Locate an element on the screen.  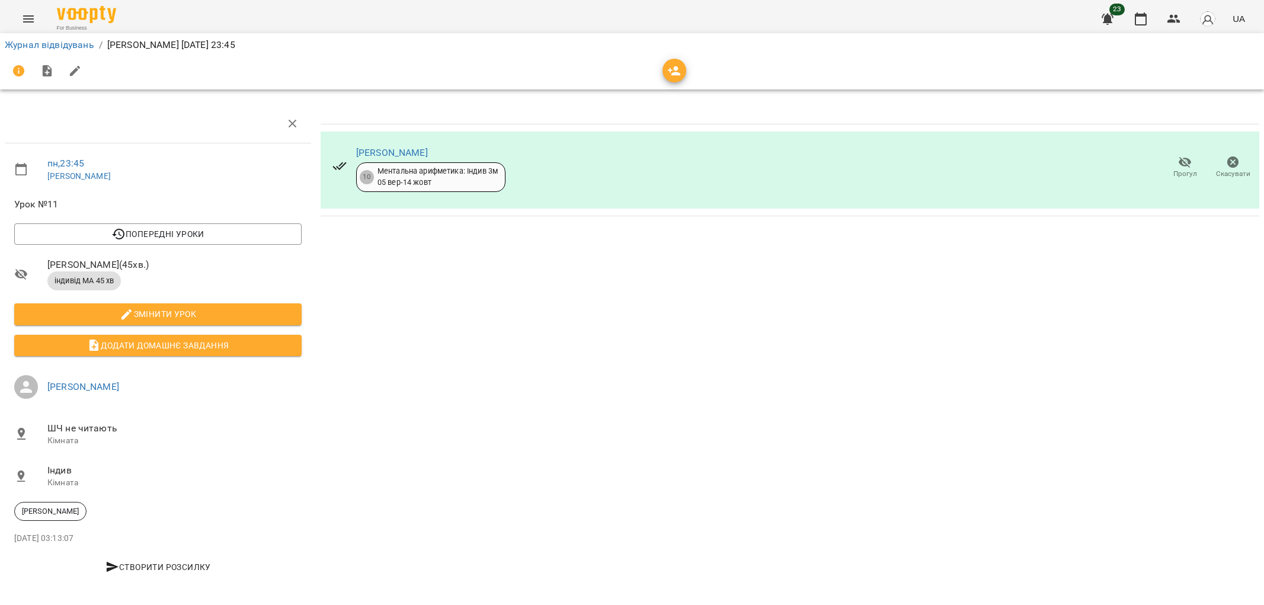
div: Ментальна арифметика: Індив 3м 05 вер - 14 жовт is located at coordinates (438, 177).